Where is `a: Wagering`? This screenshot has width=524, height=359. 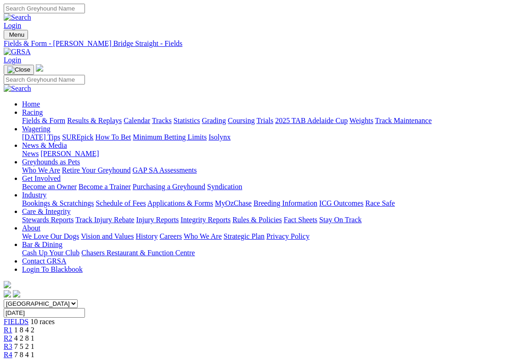 a: Wagering is located at coordinates (36, 129).